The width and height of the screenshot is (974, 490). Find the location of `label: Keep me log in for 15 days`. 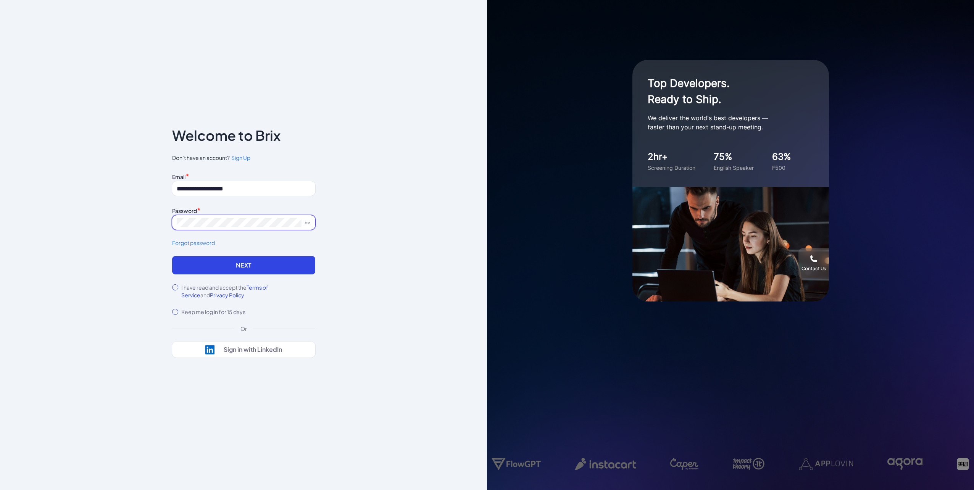

label: Keep me log in for 15 days is located at coordinates (213, 312).